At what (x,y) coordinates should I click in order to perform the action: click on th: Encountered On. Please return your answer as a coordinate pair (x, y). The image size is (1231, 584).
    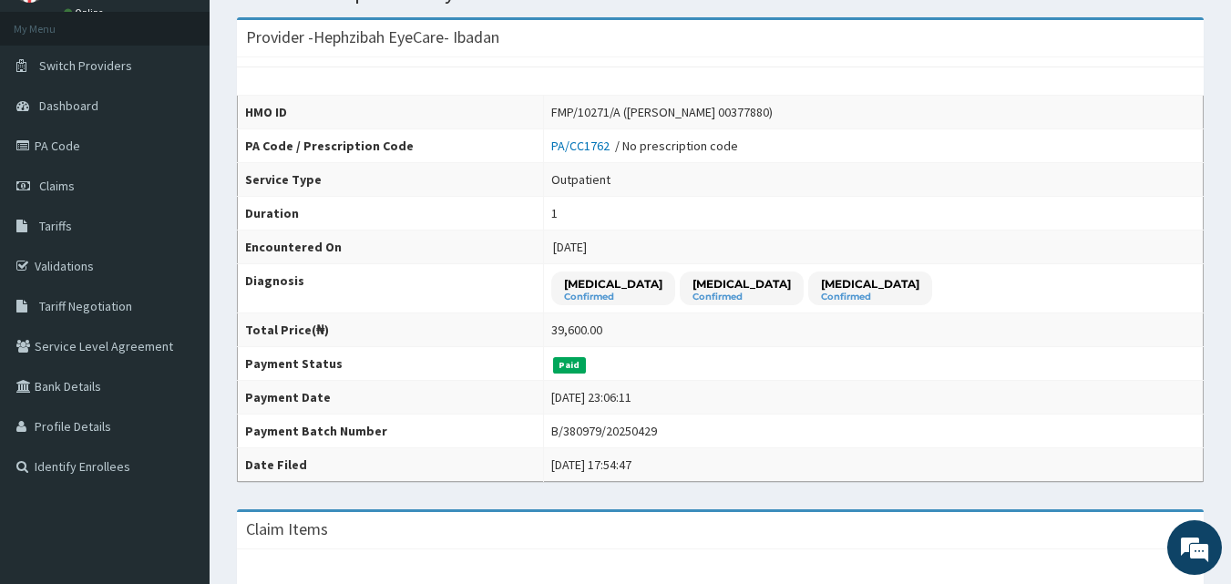
    Looking at the image, I should click on (391, 247).